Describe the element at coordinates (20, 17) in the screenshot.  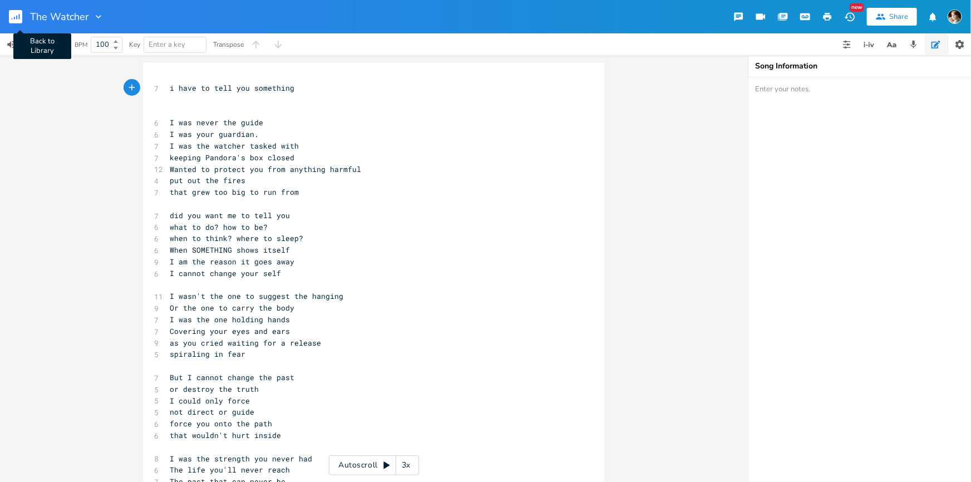
I see `button: Back to Library` at that location.